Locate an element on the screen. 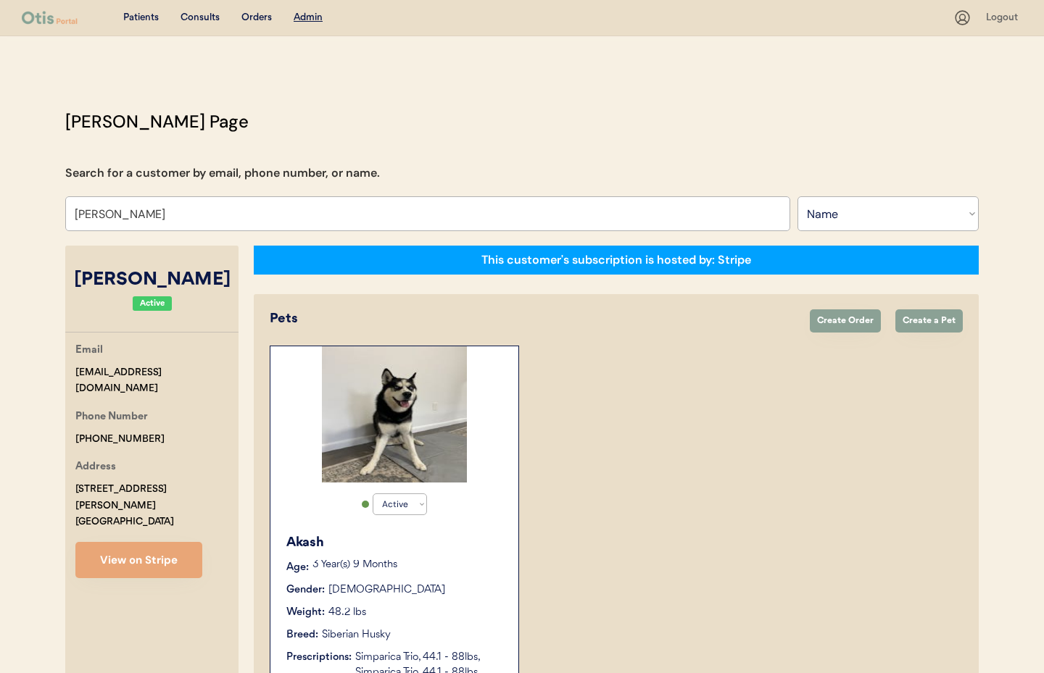 This screenshot has height=673, width=1044. p: 3 Year(s) 9 Months is located at coordinates (408, 565).